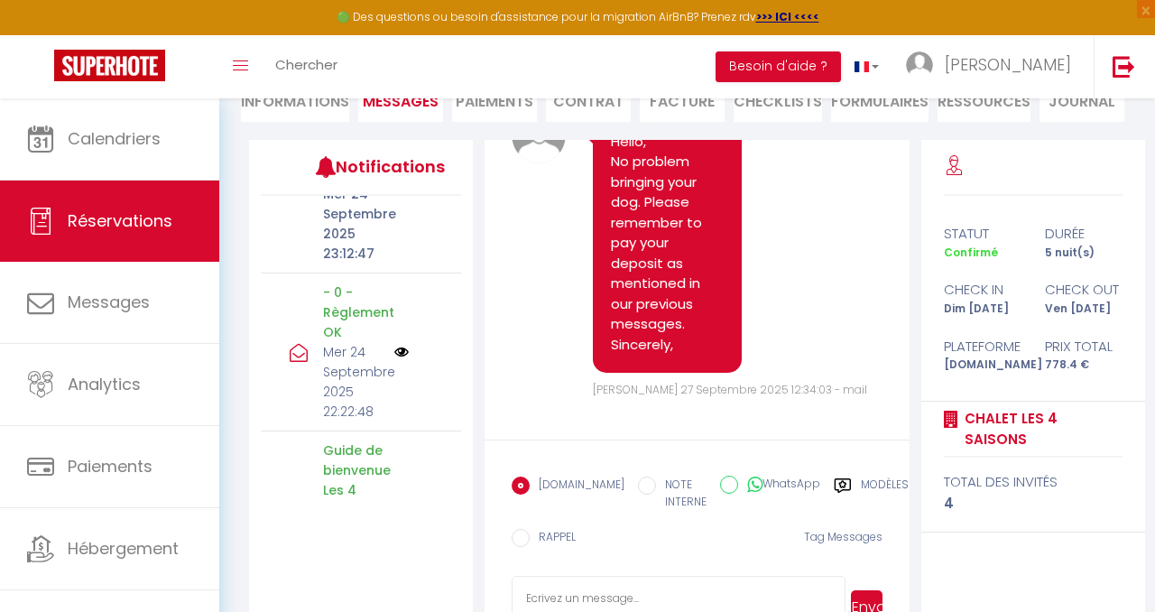 The width and height of the screenshot is (1155, 612). I want to click on label: WhatsApp, so click(779, 485).